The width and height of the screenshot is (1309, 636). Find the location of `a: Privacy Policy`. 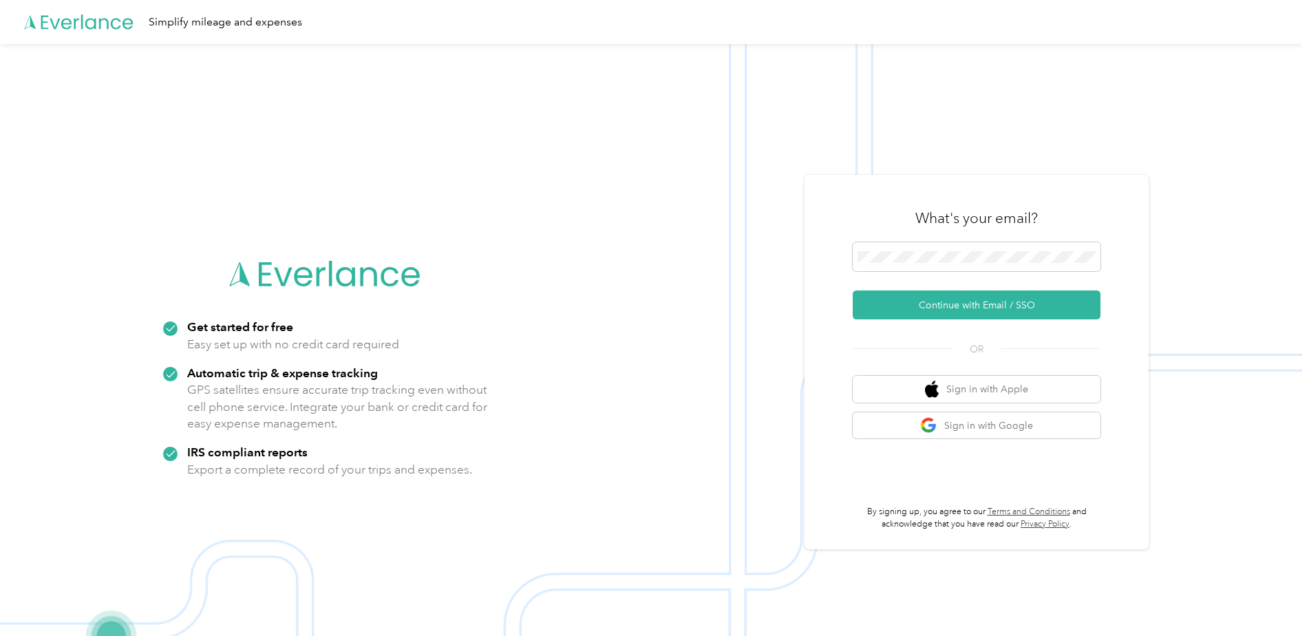

a: Privacy Policy is located at coordinates (1045, 524).